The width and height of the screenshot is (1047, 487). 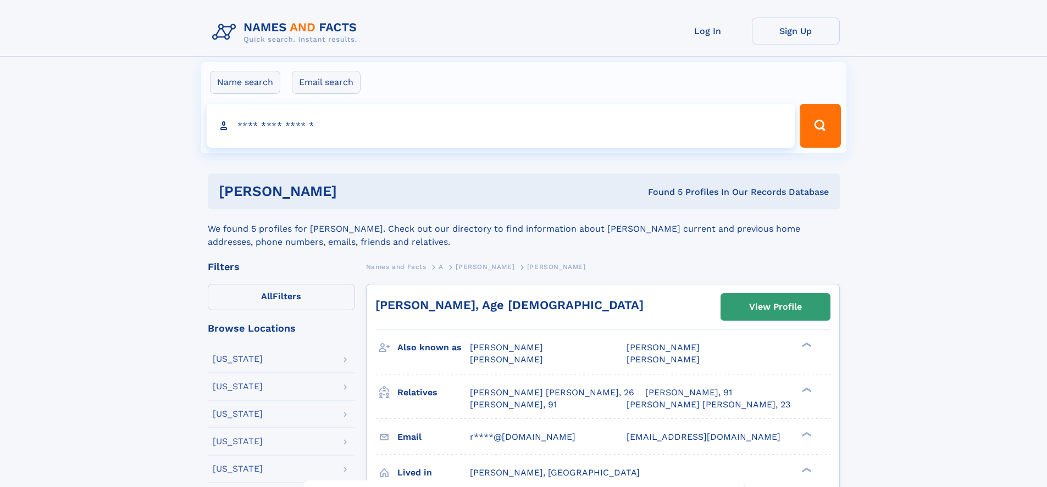 What do you see at coordinates (660, 192) in the screenshot?
I see `div: Found 5 Profiles In Our Records Database` at bounding box center [660, 192].